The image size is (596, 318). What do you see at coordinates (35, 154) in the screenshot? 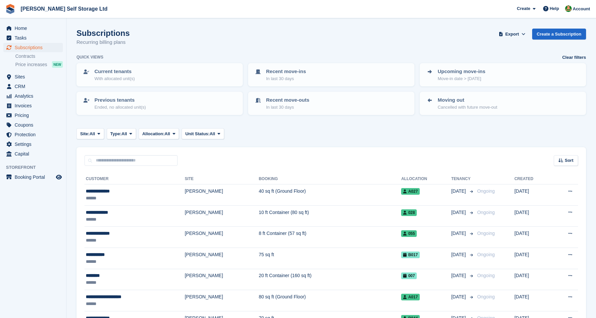
I see `span: Capital` at bounding box center [35, 154].